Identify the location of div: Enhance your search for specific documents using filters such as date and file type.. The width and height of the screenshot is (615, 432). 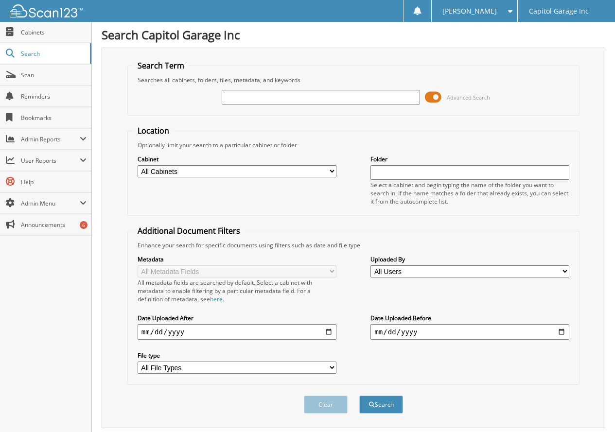
(353, 245).